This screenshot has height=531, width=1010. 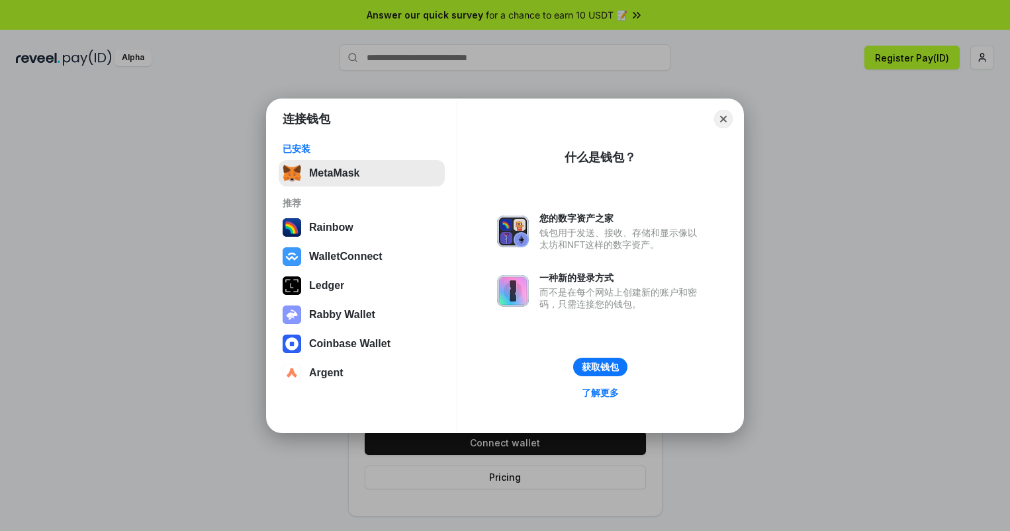 What do you see at coordinates (621, 278) in the screenshot?
I see `div: 一种新的登录方式` at bounding box center [621, 278].